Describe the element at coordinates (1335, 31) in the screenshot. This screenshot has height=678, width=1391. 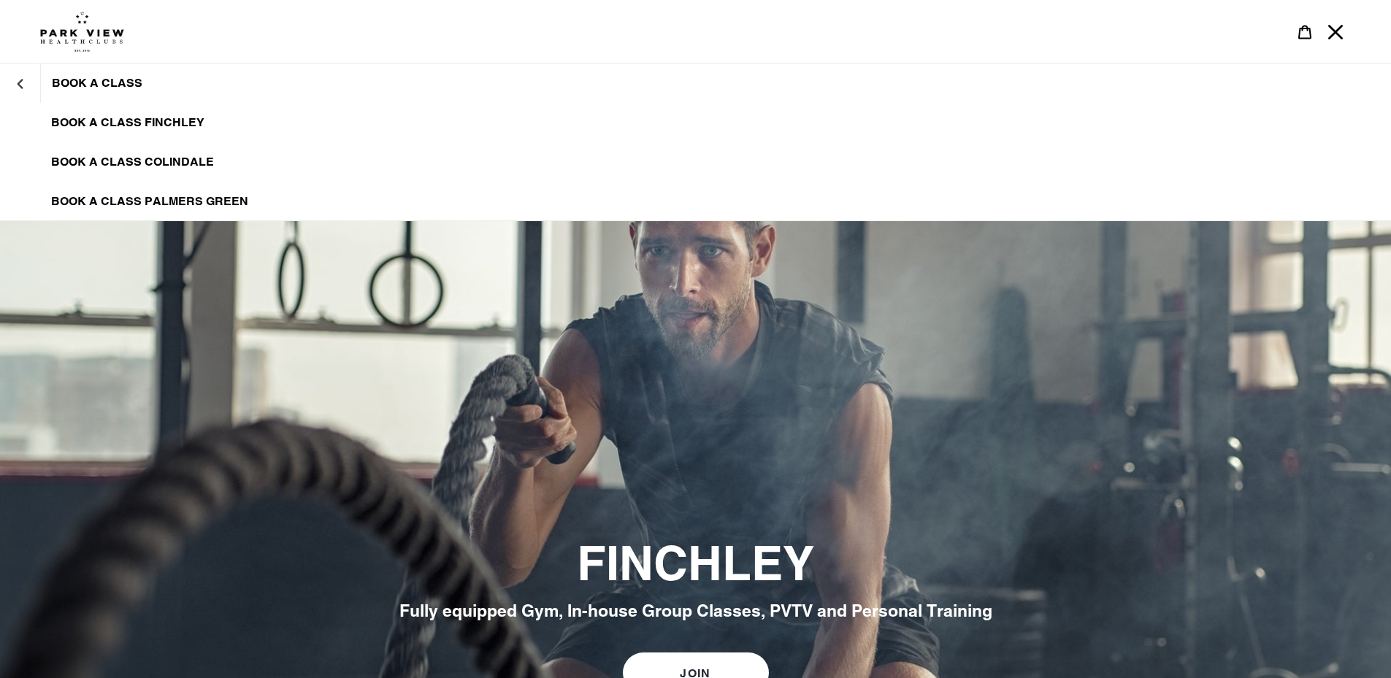
I see `button: Menu` at that location.